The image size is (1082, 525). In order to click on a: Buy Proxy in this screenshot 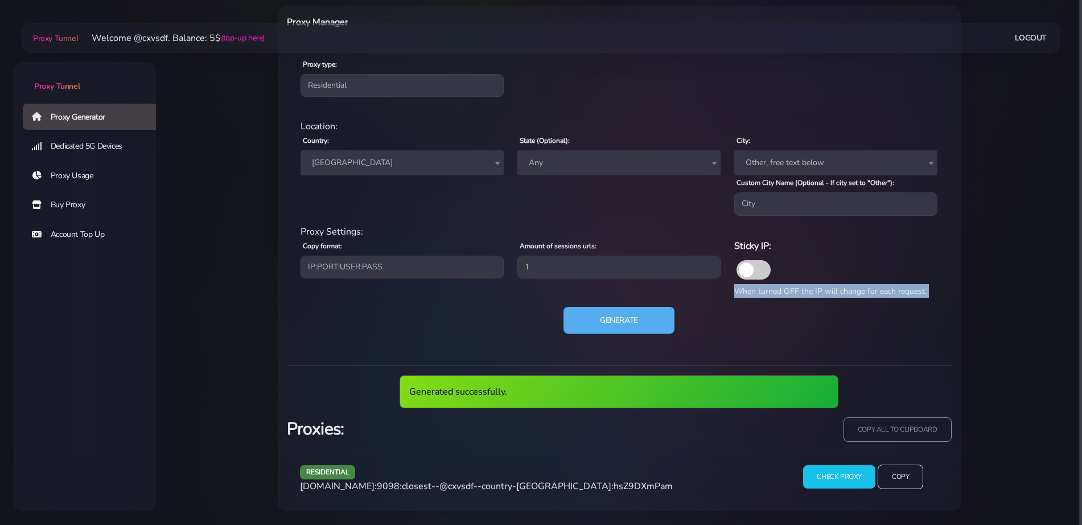, I will do `click(94, 205)`.